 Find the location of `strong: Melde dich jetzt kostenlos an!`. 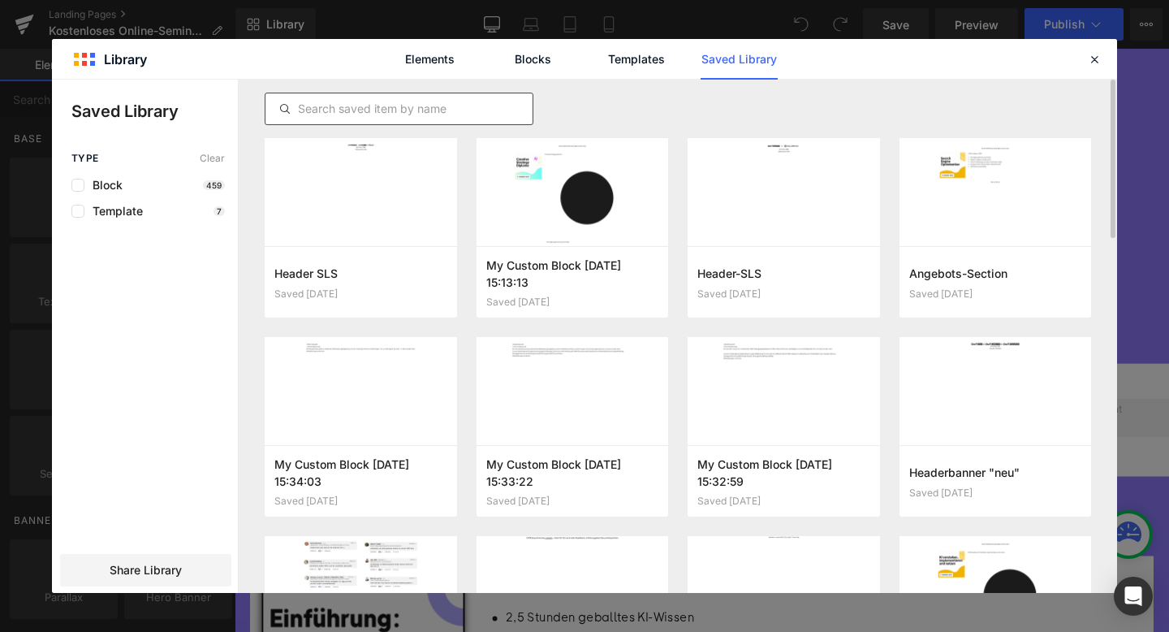

strong: Melde dich jetzt kostenlos an! is located at coordinates (537, 109).